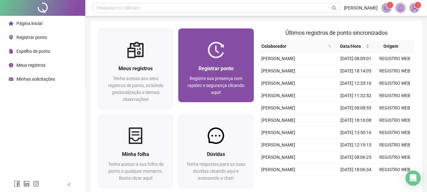 This screenshot has height=192, width=427. Describe the element at coordinates (11, 65) in the screenshot. I see `span: clock-circle` at that location.